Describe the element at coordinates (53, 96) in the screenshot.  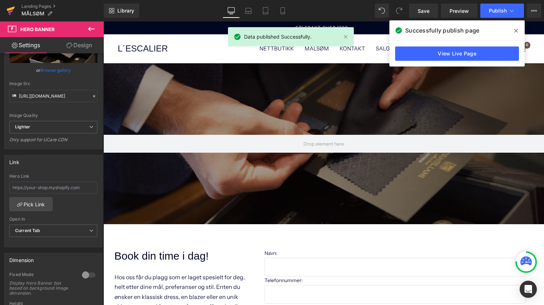
I see `input: Link` at that location.